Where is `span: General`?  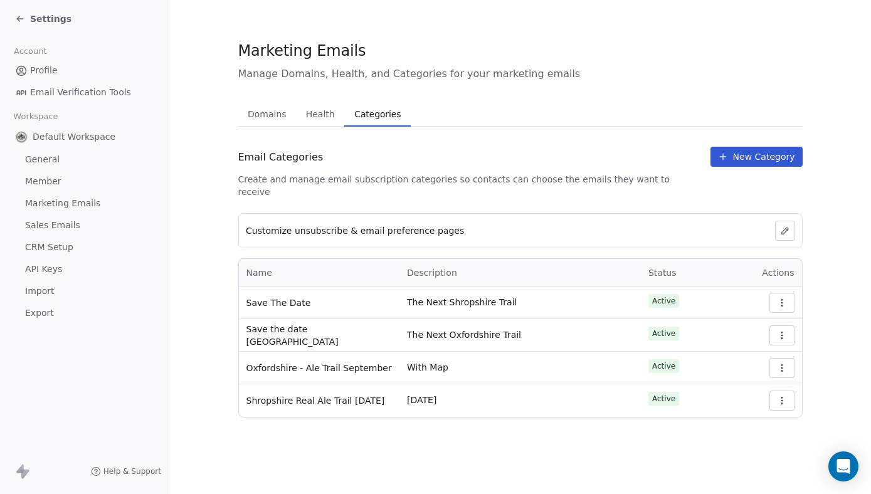
span: General is located at coordinates (42, 159).